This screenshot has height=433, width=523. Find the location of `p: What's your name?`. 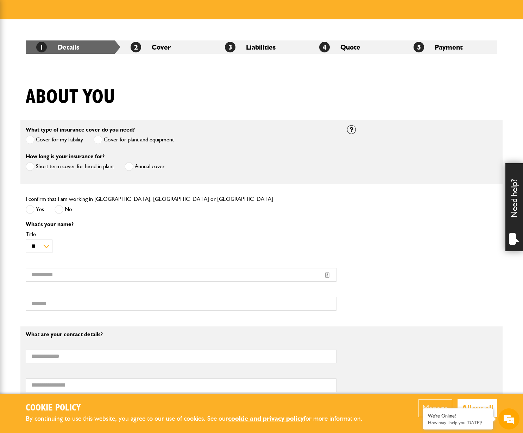

p: What's your name? is located at coordinates (181, 225).